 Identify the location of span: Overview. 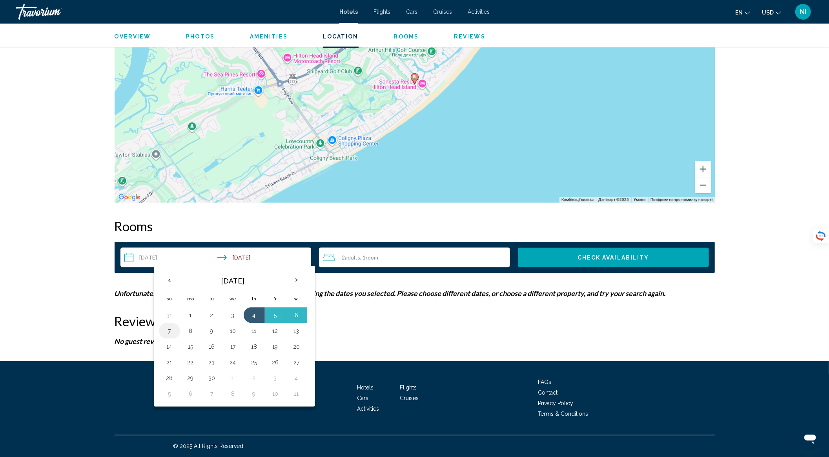
(133, 37).